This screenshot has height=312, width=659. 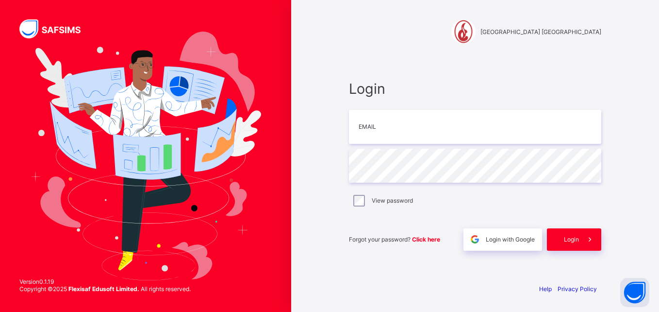 What do you see at coordinates (546, 288) in the screenshot?
I see `a: Help` at bounding box center [546, 288].